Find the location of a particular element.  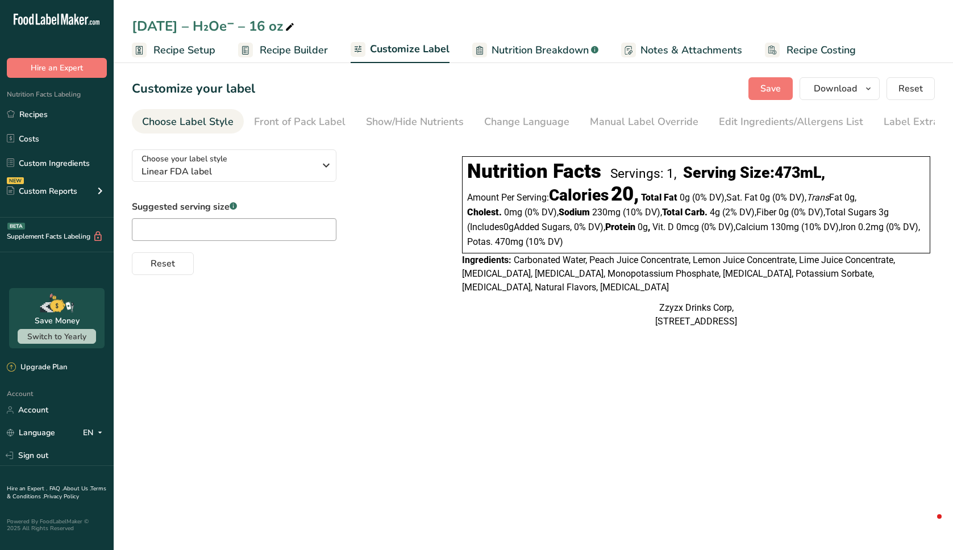

span: Protein is located at coordinates (620, 227).